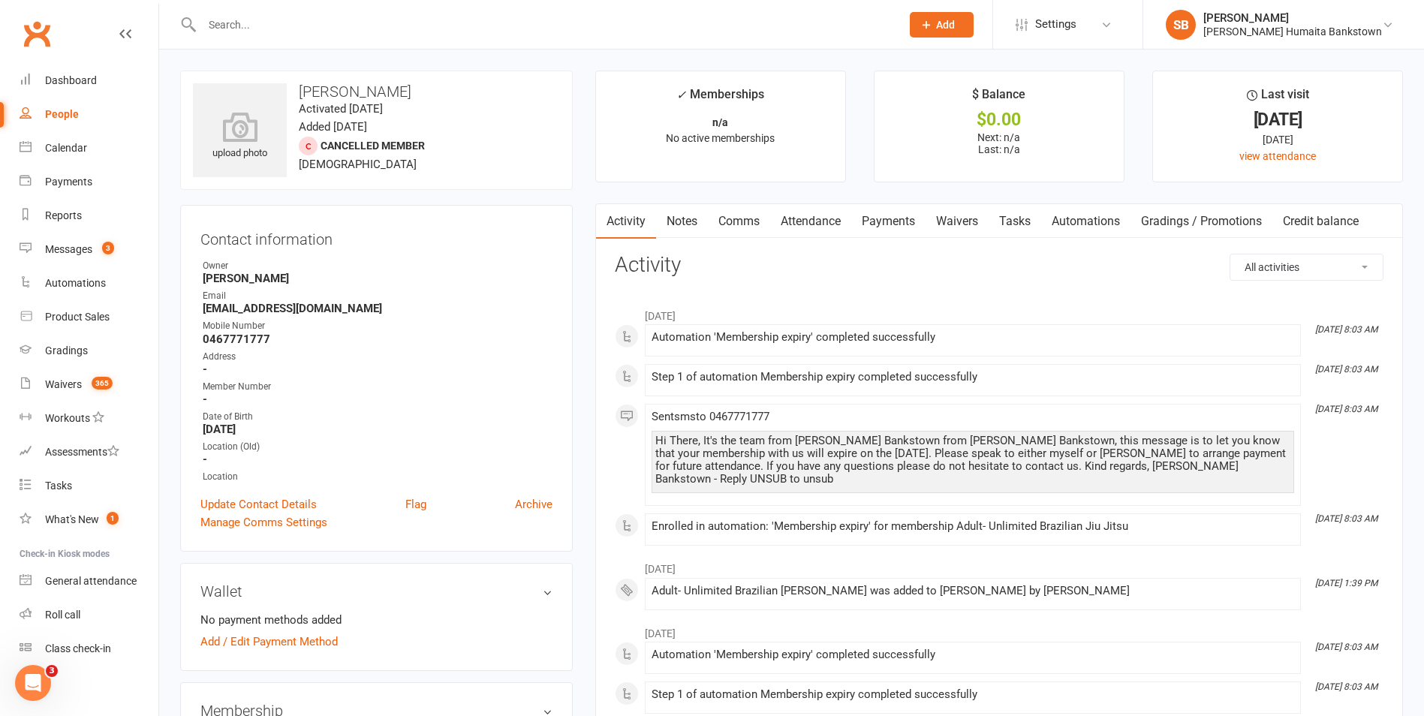 Image resolution: width=1424 pixels, height=716 pixels. I want to click on h3: Activity, so click(999, 265).